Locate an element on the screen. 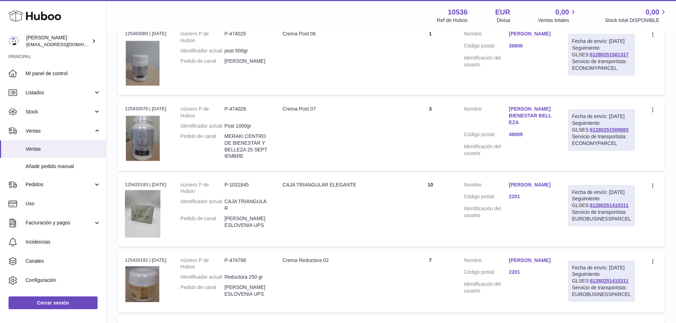  td: 3 is located at coordinates (430, 135).